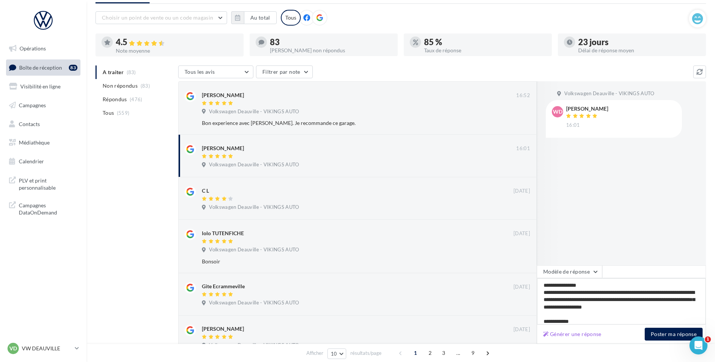 The image size is (715, 362). Describe the element at coordinates (43, 49) in the screenshot. I see `a: Opérations` at that location.